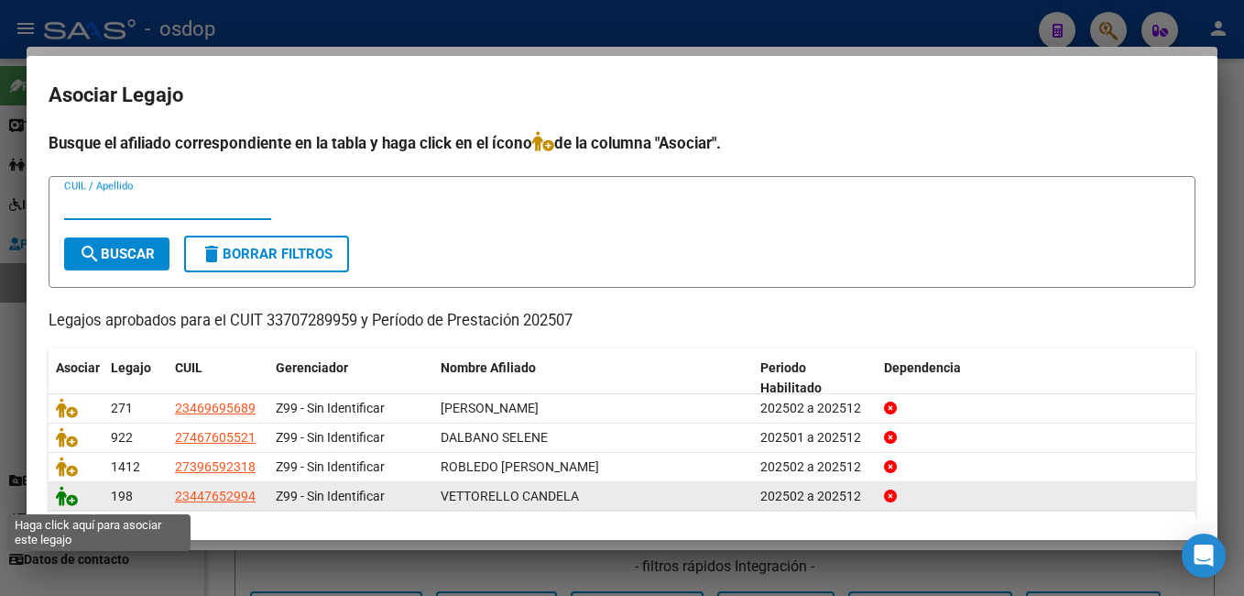 This screenshot has height=596, width=1244. I want to click on span: Asociar, so click(78, 367).